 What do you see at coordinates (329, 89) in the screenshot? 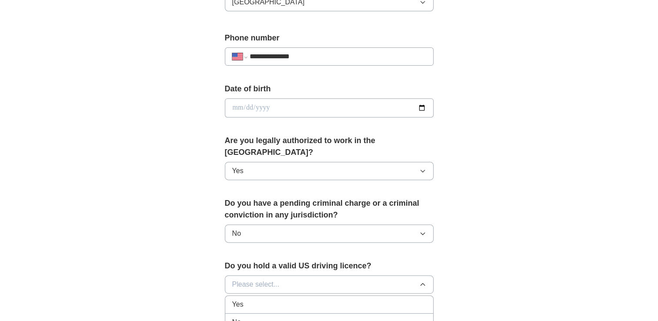
I see `label: Date of birth` at bounding box center [329, 89].